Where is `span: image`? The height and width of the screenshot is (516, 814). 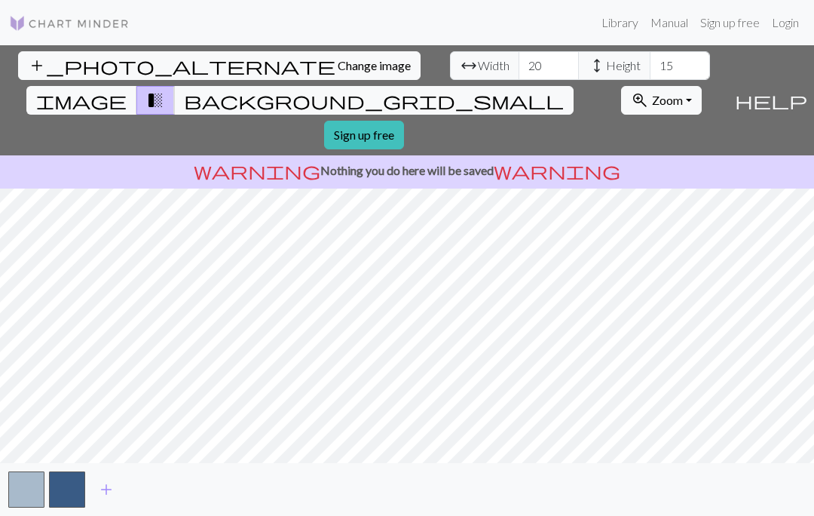
span: image is located at coordinates (81, 100).